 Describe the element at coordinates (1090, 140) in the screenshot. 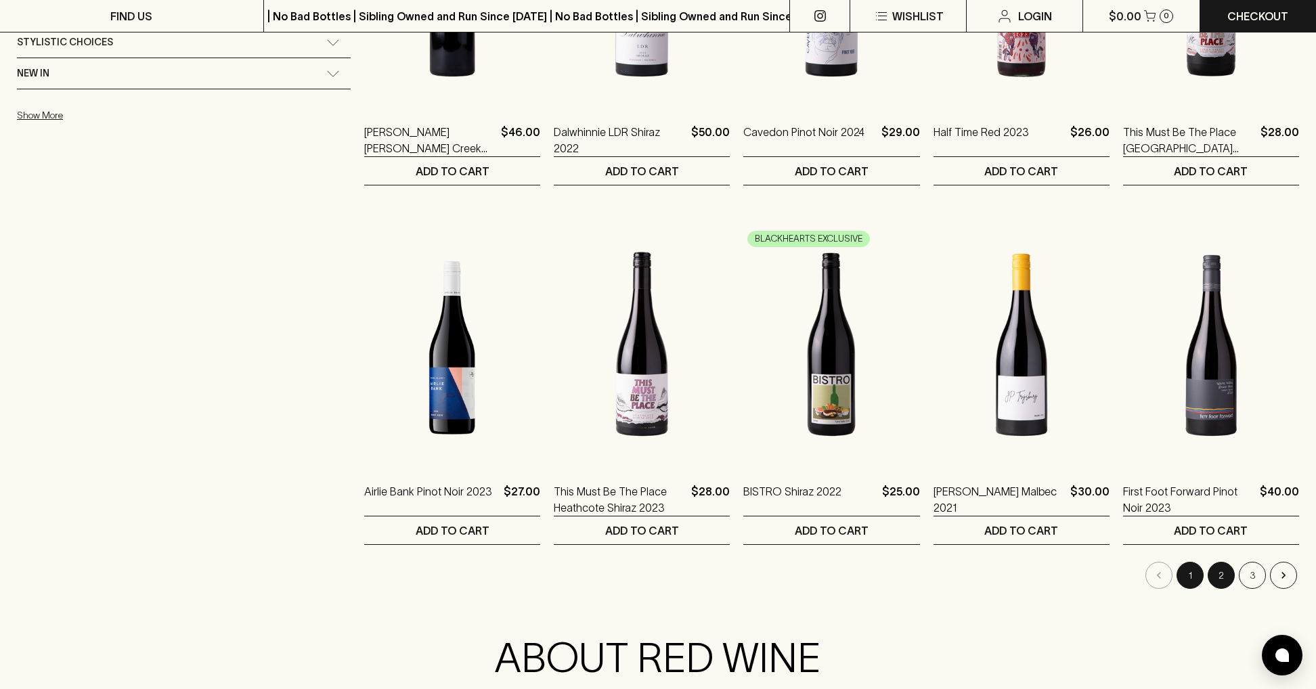

I see `p: $26.00` at that location.